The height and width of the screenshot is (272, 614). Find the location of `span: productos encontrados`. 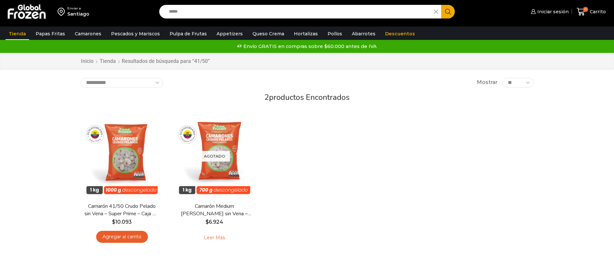

span: productos encontrados is located at coordinates (309, 97).